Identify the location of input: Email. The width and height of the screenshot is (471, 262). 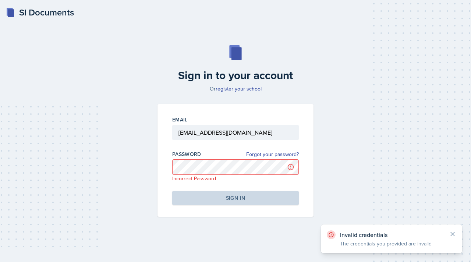
(236, 133).